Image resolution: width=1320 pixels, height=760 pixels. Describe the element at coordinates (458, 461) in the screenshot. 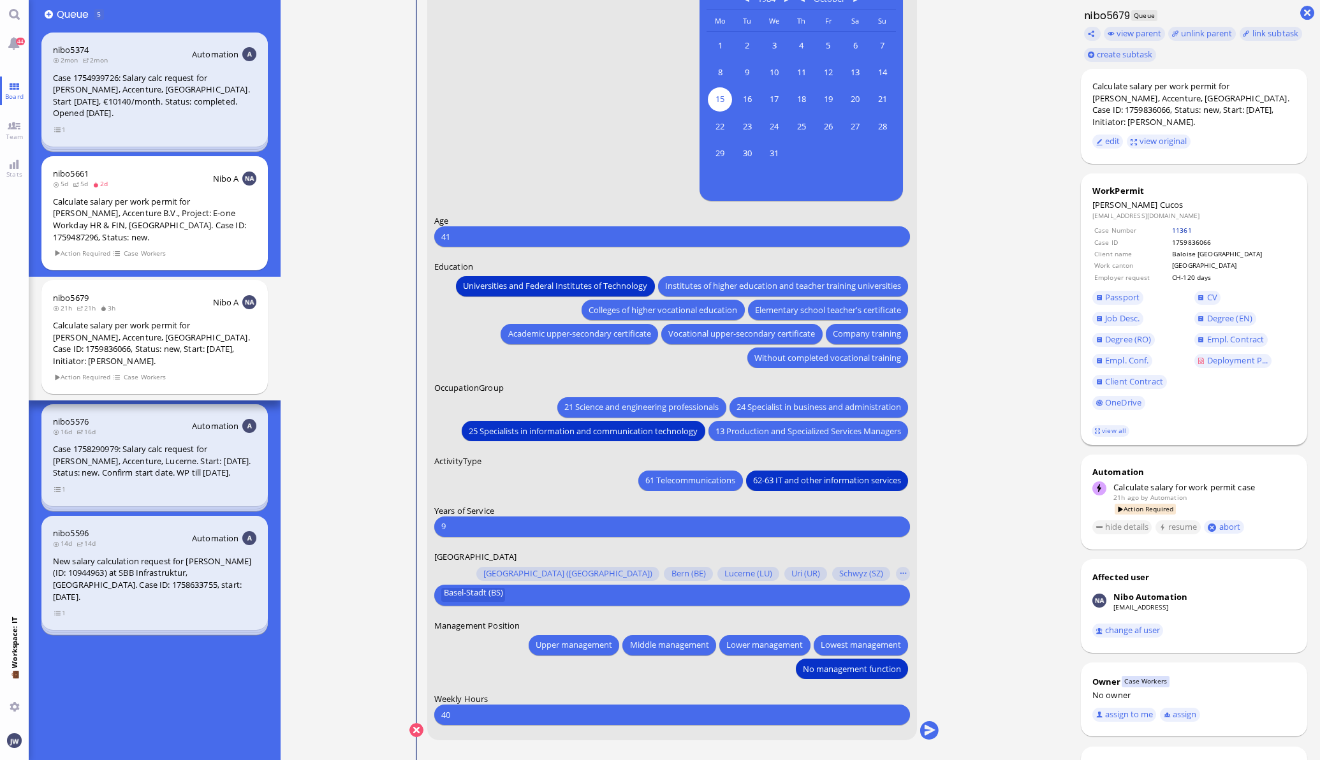

I see `span: ActivityType` at that location.